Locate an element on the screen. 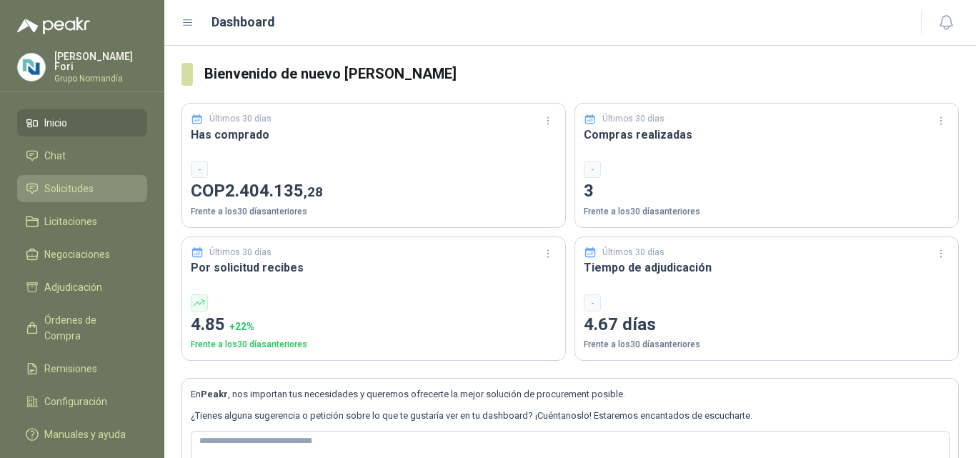 This screenshot has height=458, width=976. span: ,28 is located at coordinates (313, 192).